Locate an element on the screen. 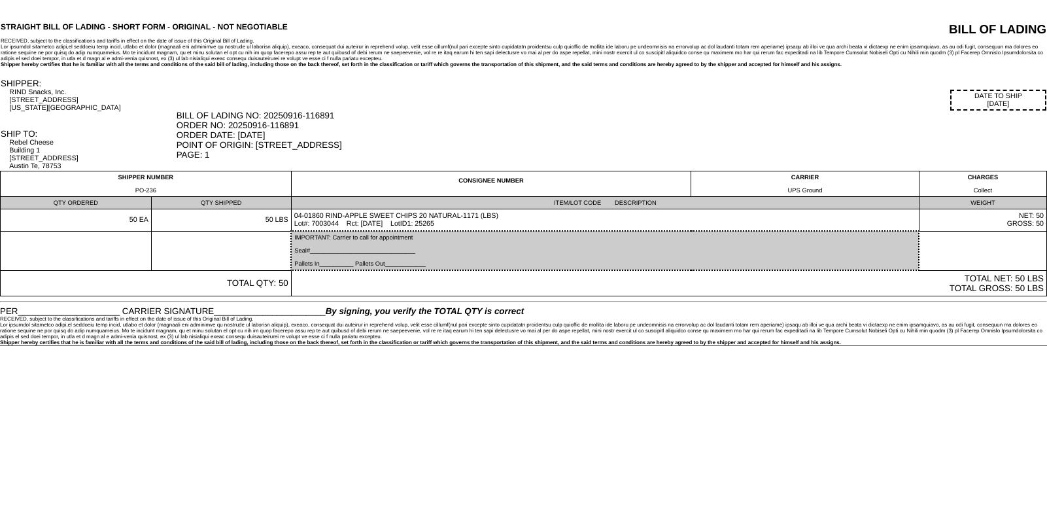  td: IMPORTANT: Carrier to call for appointment Seal#_______________________________ Pallets In_______... is located at coordinates (605, 251).